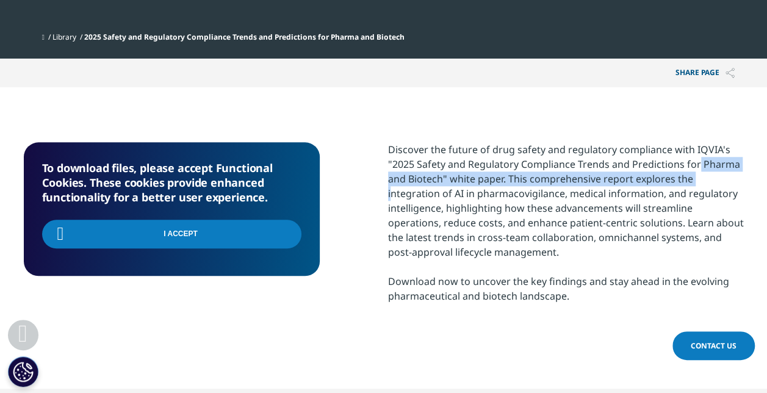  I want to click on span: Contact Us, so click(713, 345).